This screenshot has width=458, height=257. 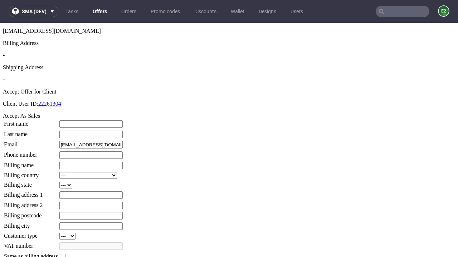 I want to click on p: Client User ID:, so click(x=229, y=81).